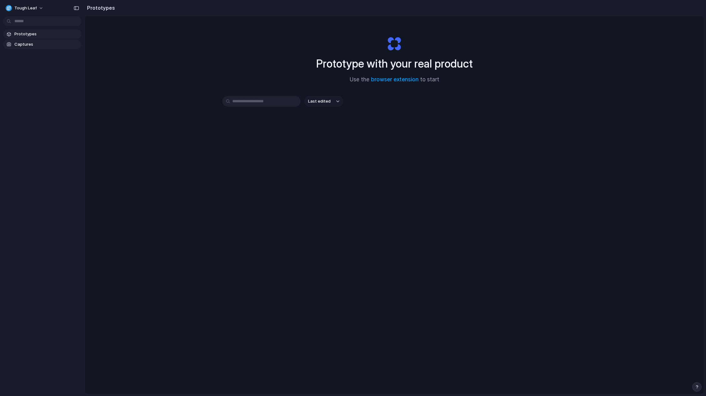 The height and width of the screenshot is (396, 706). What do you see at coordinates (395, 80) in the screenshot?
I see `a: browser extension` at bounding box center [395, 80].